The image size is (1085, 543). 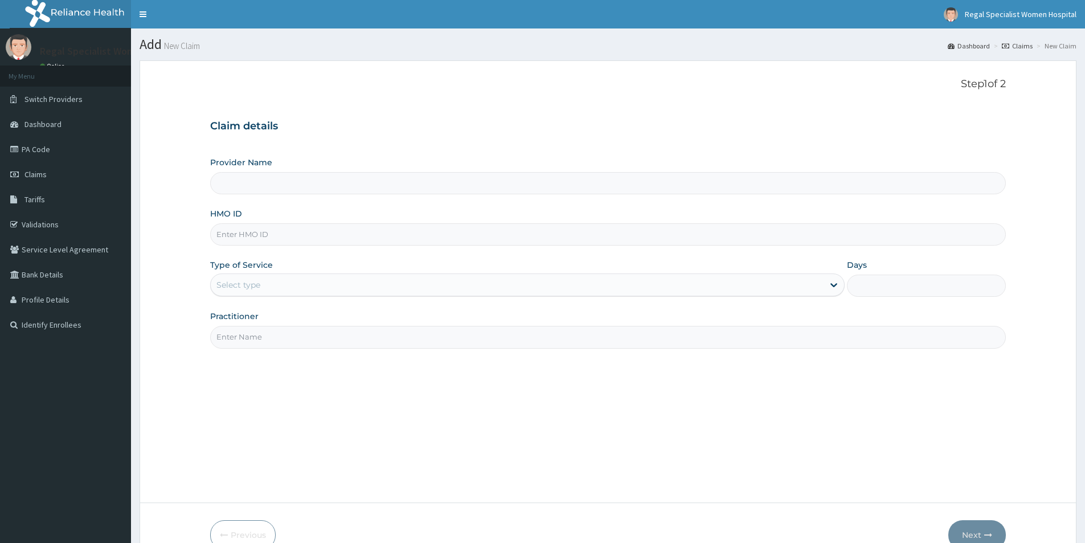 I want to click on h3: Claim details, so click(x=608, y=126).